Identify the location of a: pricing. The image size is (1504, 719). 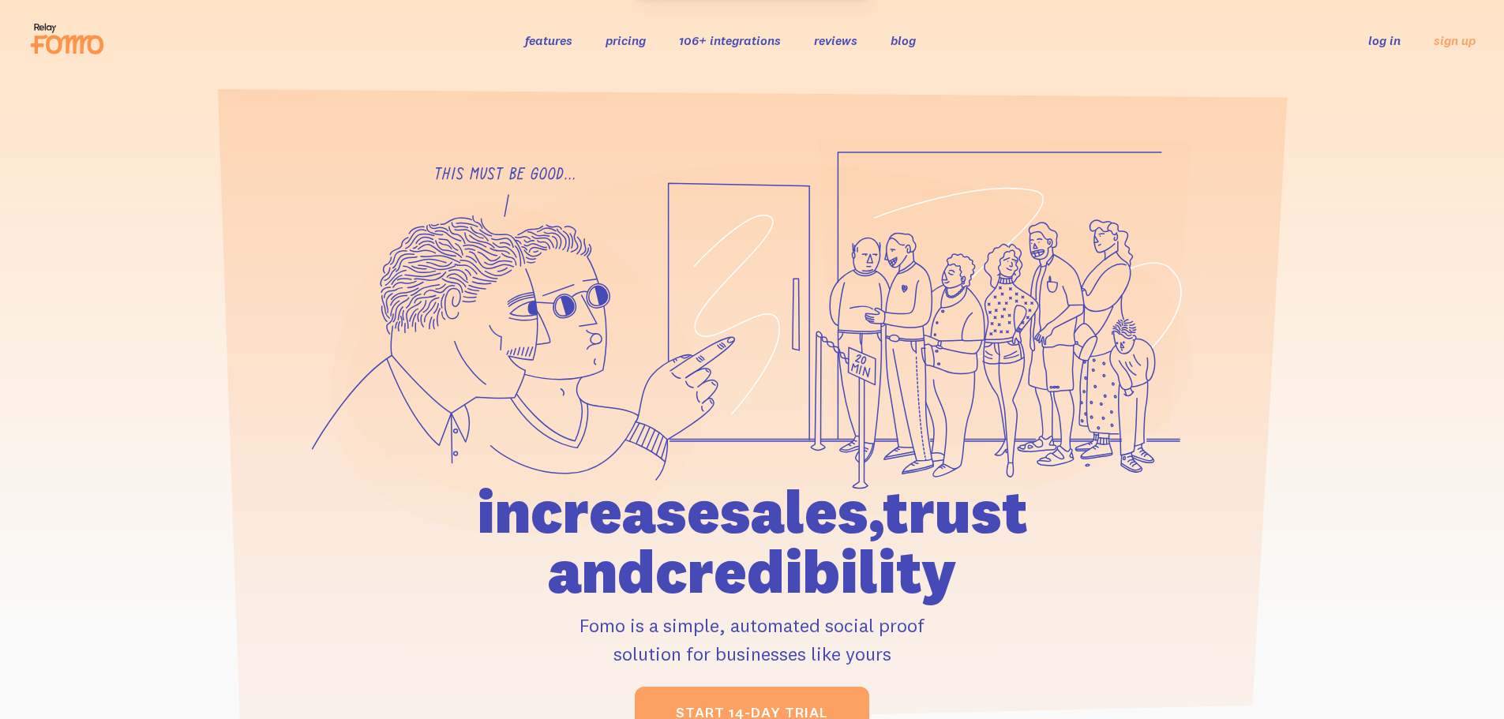
(625, 40).